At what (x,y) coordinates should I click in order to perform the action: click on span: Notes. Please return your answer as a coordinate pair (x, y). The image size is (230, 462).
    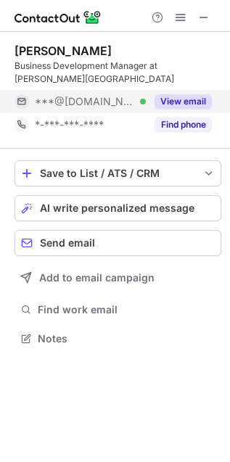
    Looking at the image, I should click on (126, 338).